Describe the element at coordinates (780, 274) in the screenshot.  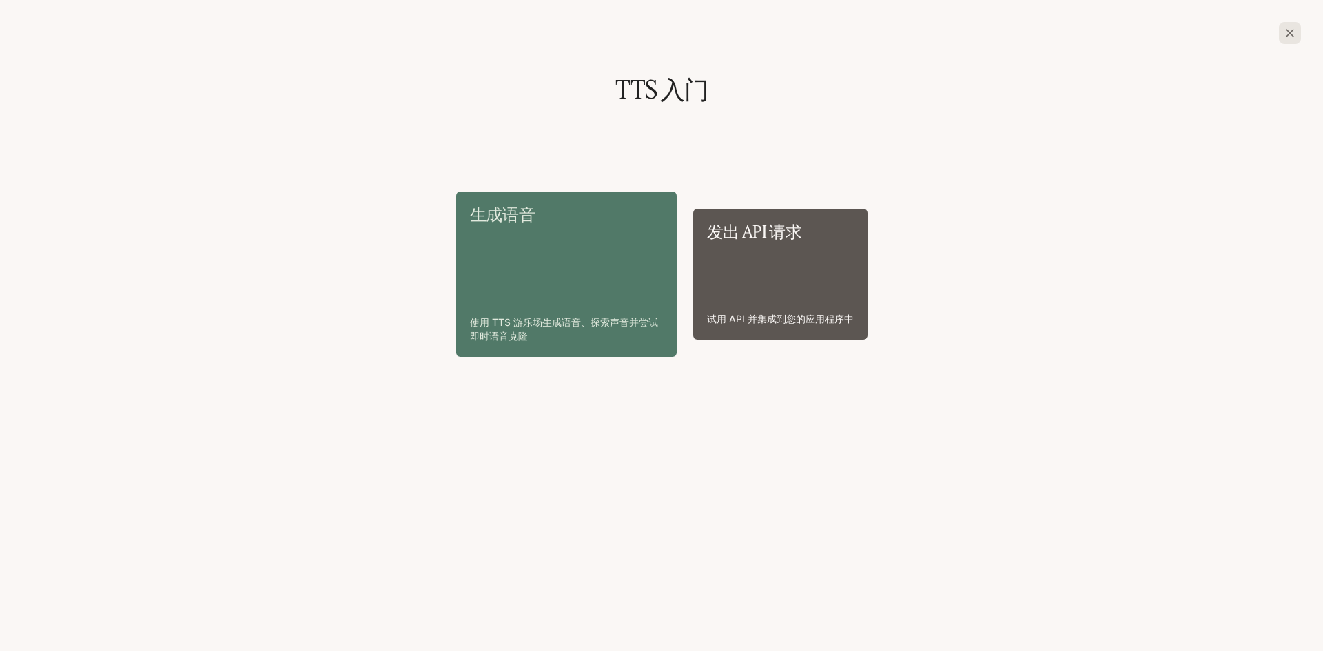
I see `a: 发出 API 请求试用 API 并集成到您的应用程序中` at that location.